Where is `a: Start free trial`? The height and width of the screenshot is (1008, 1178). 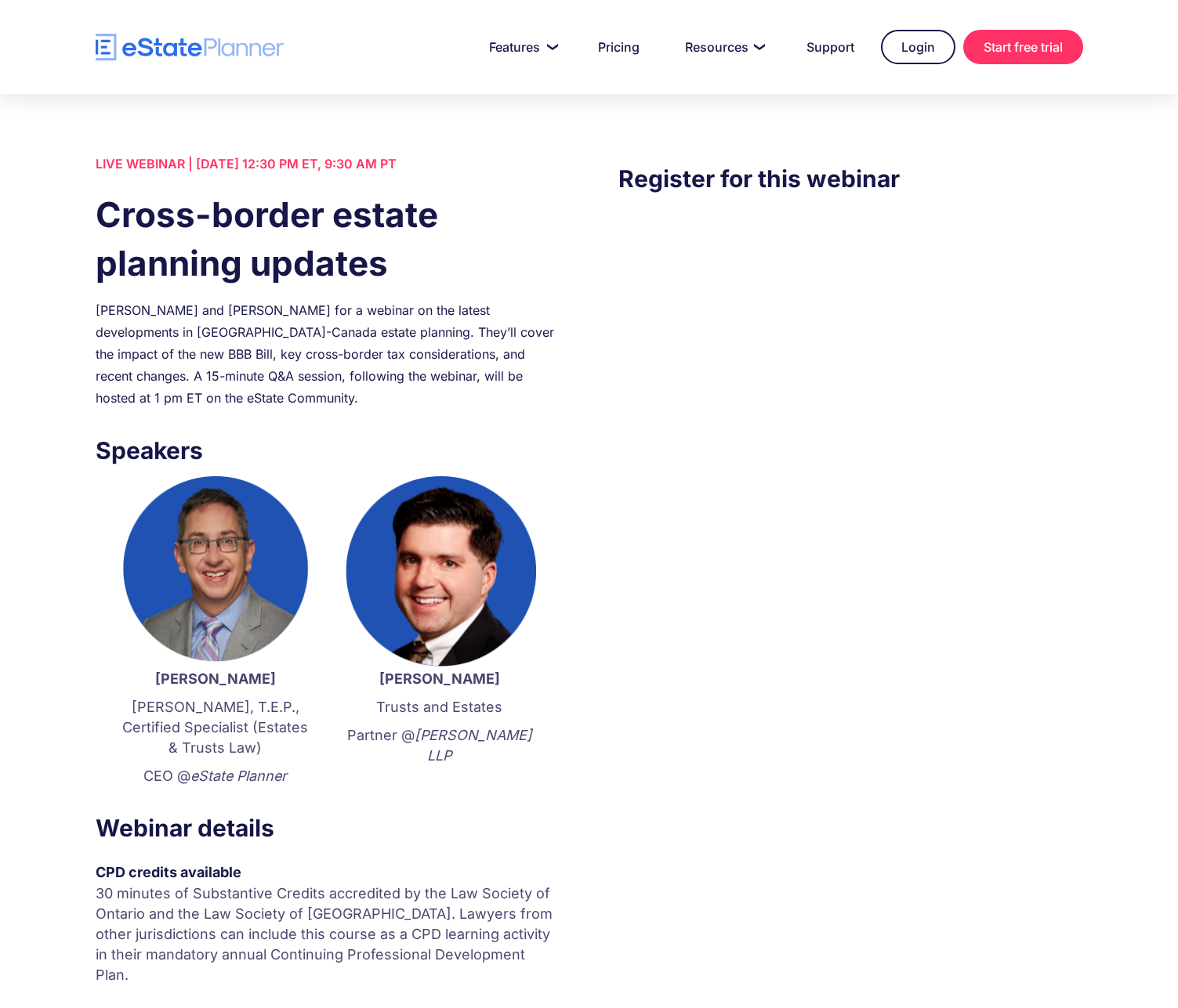
a: Start free trial is located at coordinates (1023, 47).